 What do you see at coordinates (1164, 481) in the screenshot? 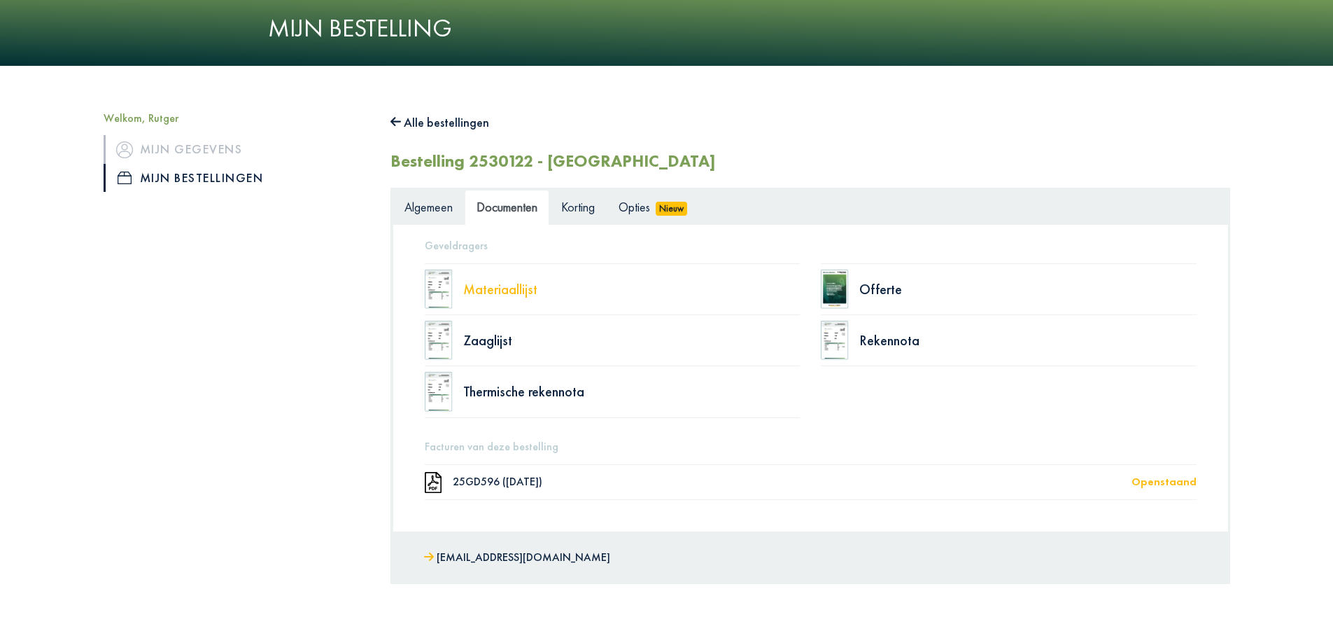
I see `div: Openstaand` at bounding box center [1164, 481].